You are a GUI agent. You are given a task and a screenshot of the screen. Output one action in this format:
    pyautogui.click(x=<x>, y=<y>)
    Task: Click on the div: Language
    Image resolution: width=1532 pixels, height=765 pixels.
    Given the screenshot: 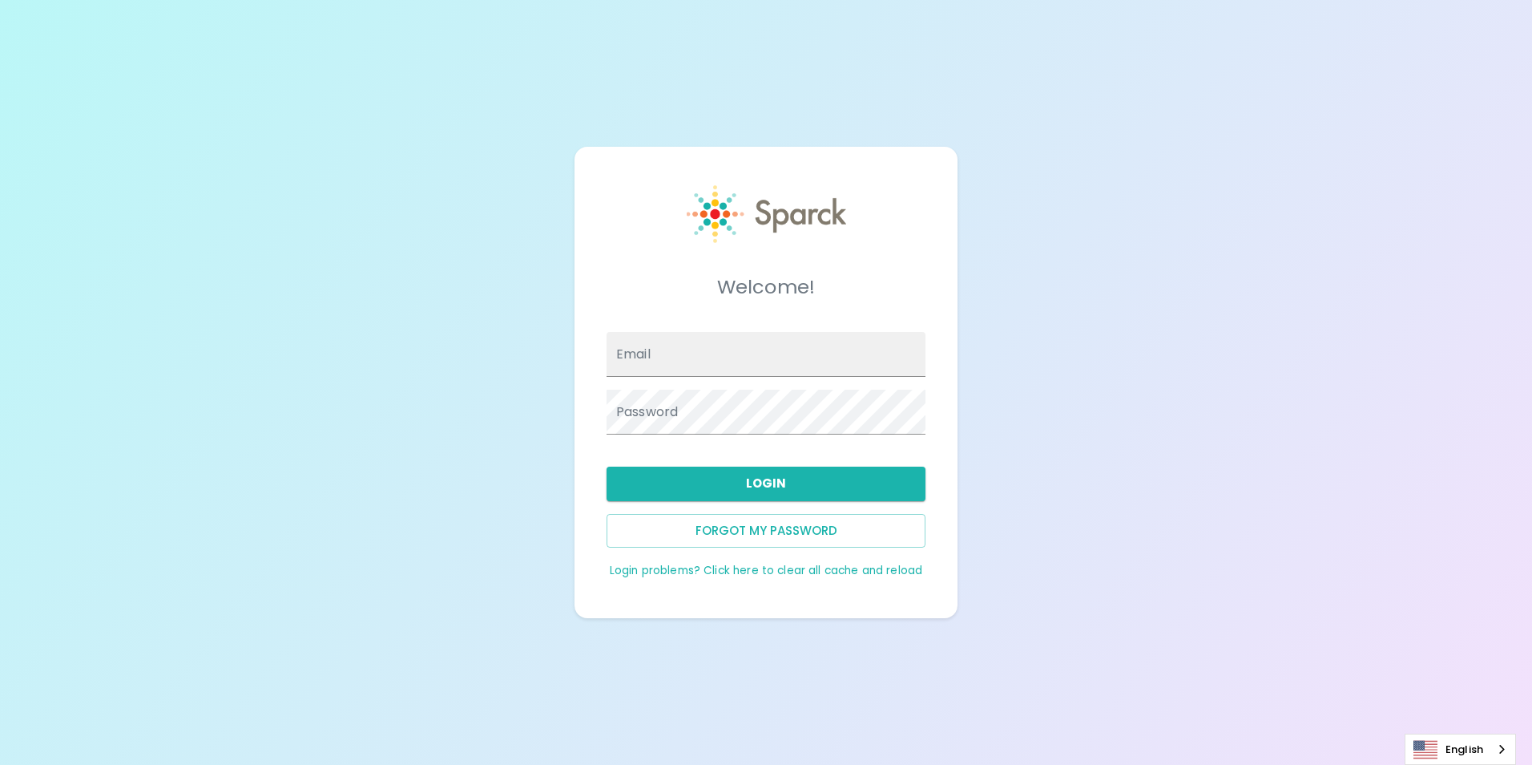 What is the action you would take?
    pyautogui.click(x=1460, y=748)
    